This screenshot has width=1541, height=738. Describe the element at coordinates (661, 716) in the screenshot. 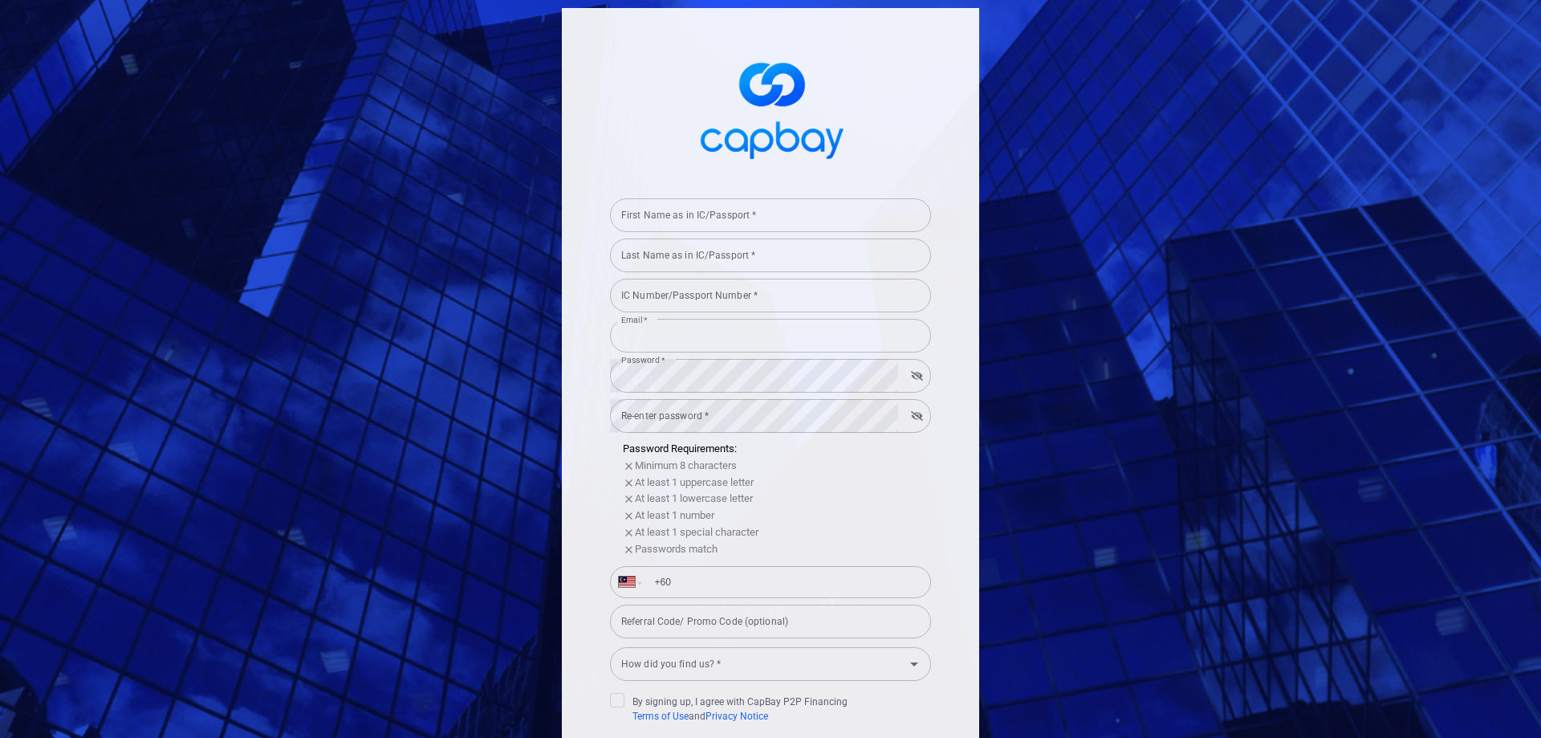

I see `a: Terms of Use` at that location.